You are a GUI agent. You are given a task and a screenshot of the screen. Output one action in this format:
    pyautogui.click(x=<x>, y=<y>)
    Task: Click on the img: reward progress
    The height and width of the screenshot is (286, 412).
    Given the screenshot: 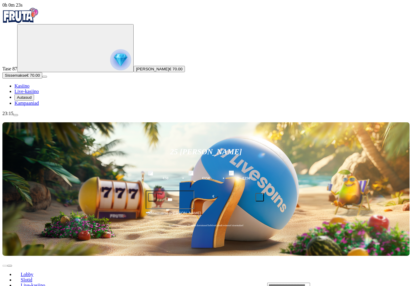 What is the action you would take?
    pyautogui.click(x=121, y=60)
    